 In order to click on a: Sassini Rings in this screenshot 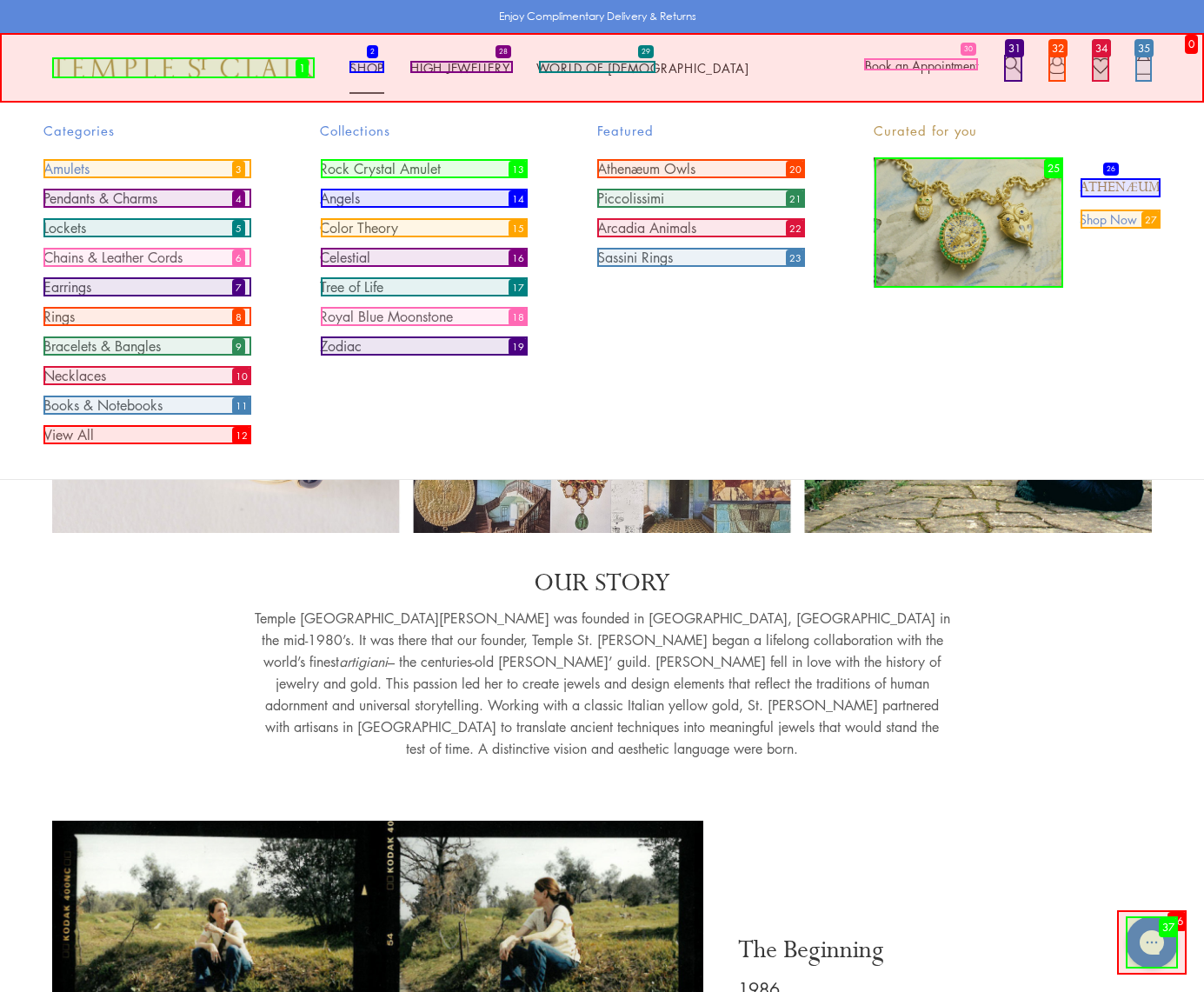, I will do `click(701, 258)`.